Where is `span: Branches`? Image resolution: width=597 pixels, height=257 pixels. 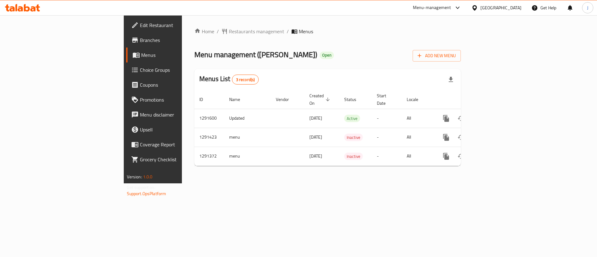 span: Branches is located at coordinates (179, 40).